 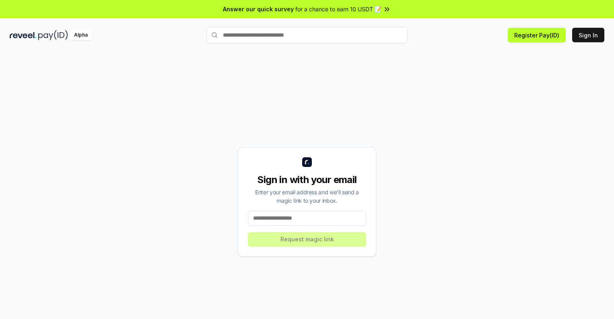 I want to click on span: Answer our quick survey, so click(x=258, y=9).